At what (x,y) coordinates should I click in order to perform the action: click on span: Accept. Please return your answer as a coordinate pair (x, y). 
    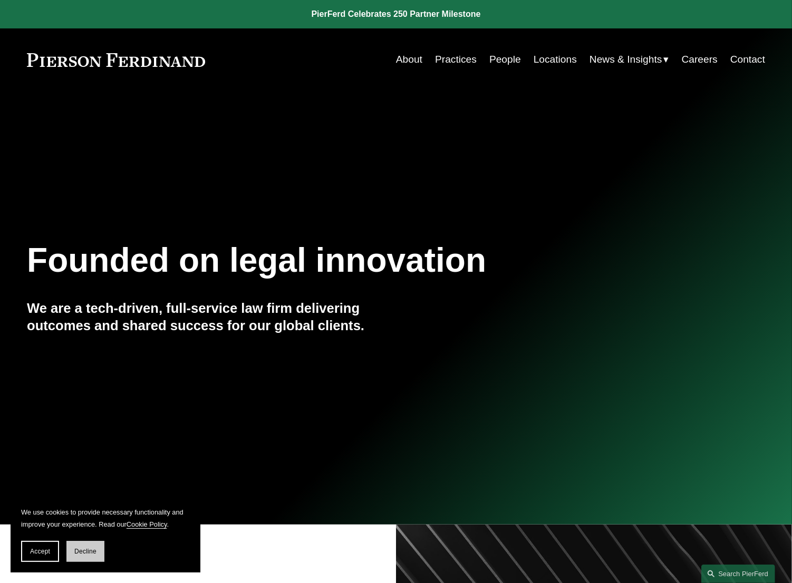
    Looking at the image, I should click on (40, 552).